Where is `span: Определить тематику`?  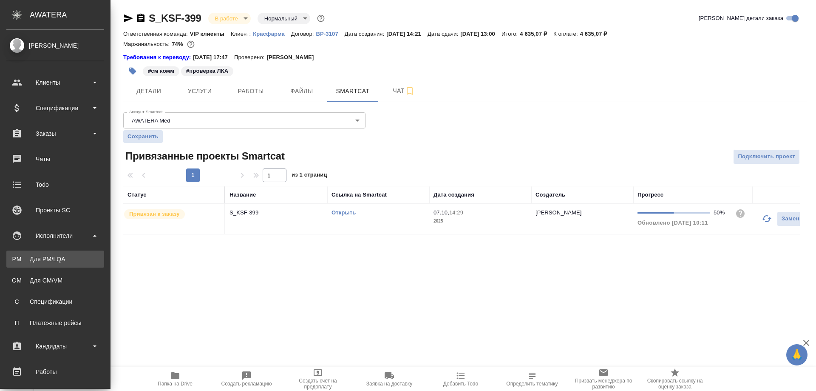
span: Определить тематику is located at coordinates (532, 383).